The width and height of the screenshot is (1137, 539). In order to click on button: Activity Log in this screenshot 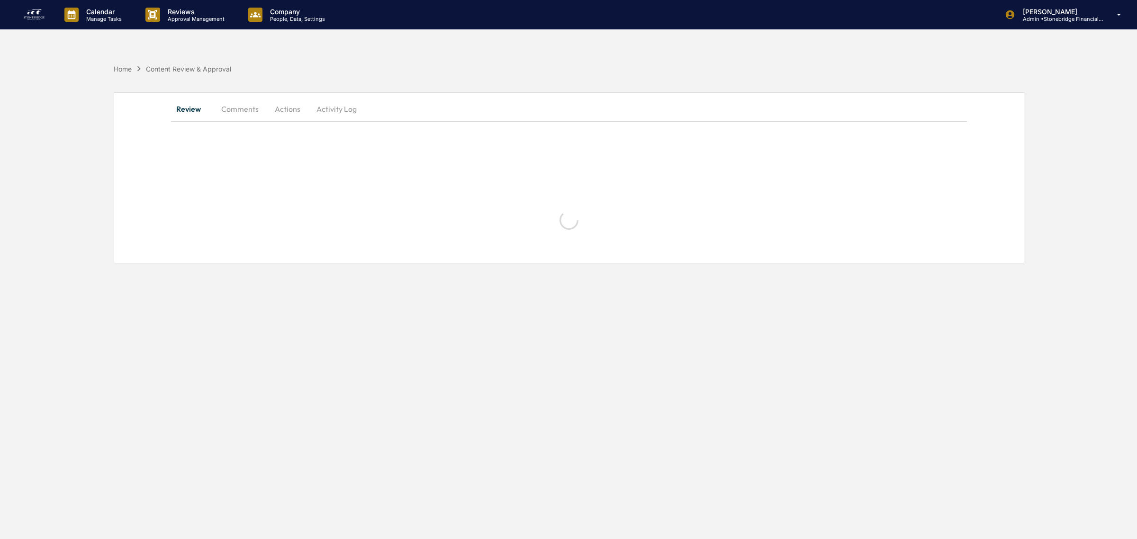, I will do `click(336, 109)`.